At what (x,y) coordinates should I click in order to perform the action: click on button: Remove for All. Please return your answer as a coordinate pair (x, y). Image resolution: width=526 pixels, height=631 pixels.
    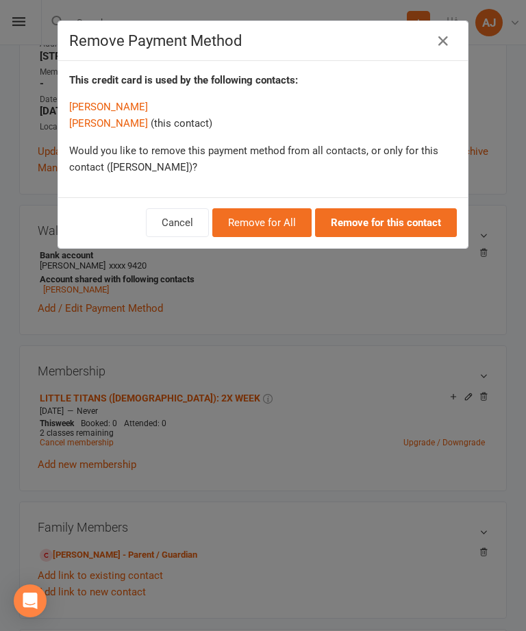
    Looking at the image, I should click on (262, 223).